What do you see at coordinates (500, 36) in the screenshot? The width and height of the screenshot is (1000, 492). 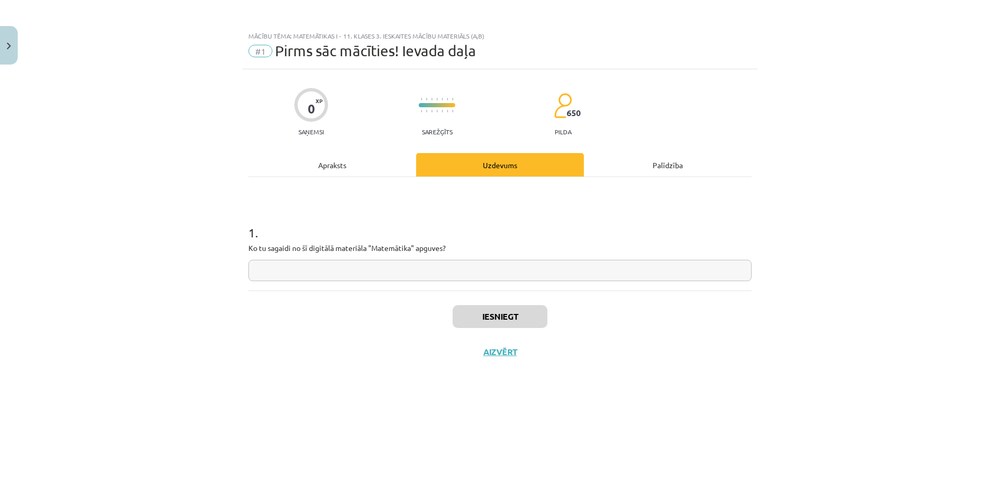 I see `div: Mācību tēma: Matemātikas i - 11. klases 3. ieskaites mācību materiāls (a,b)` at bounding box center [500, 36].